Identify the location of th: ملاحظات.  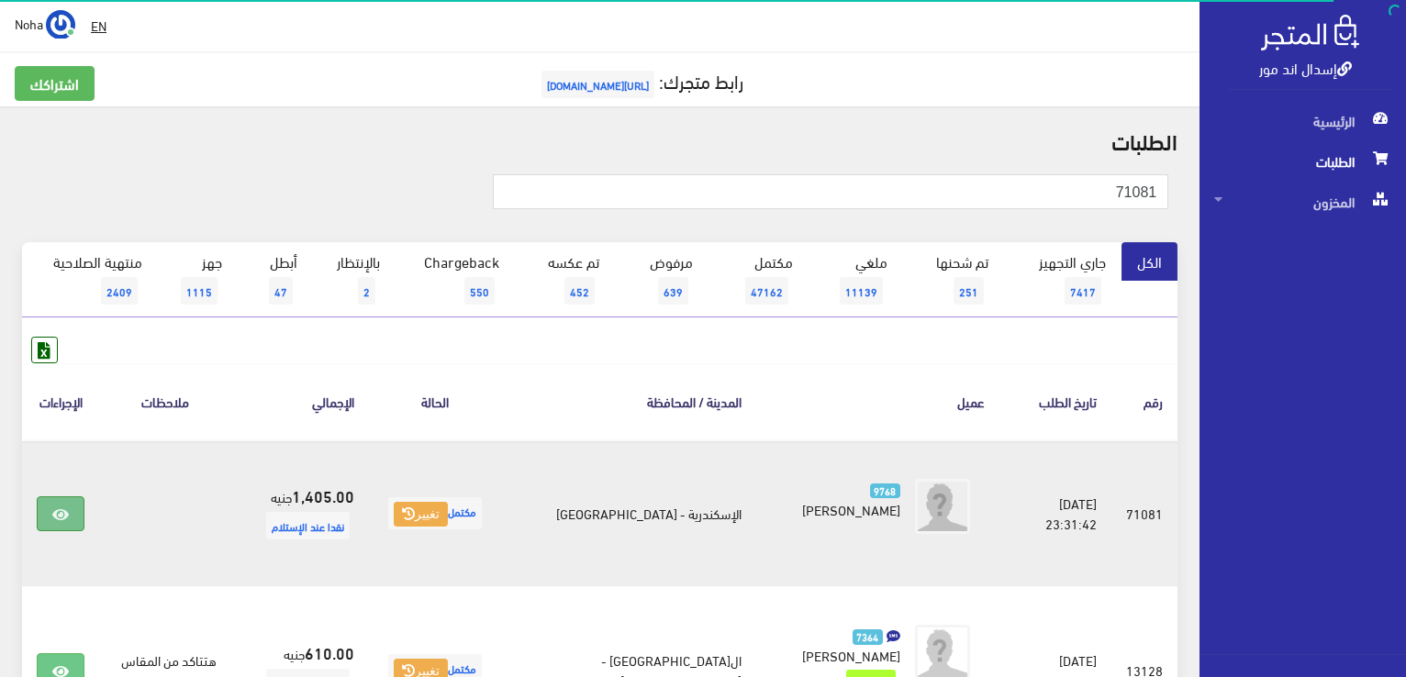
(165, 401).